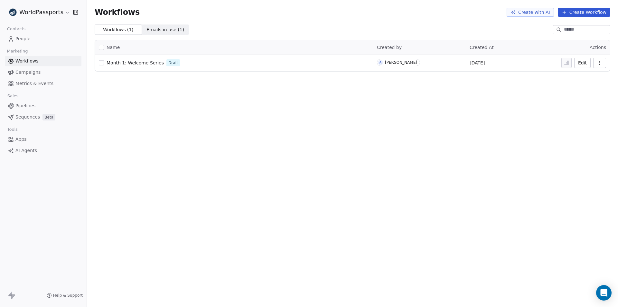 This screenshot has width=618, height=307. Describe the element at coordinates (16, 29) in the screenshot. I see `span: Contacts` at that location.